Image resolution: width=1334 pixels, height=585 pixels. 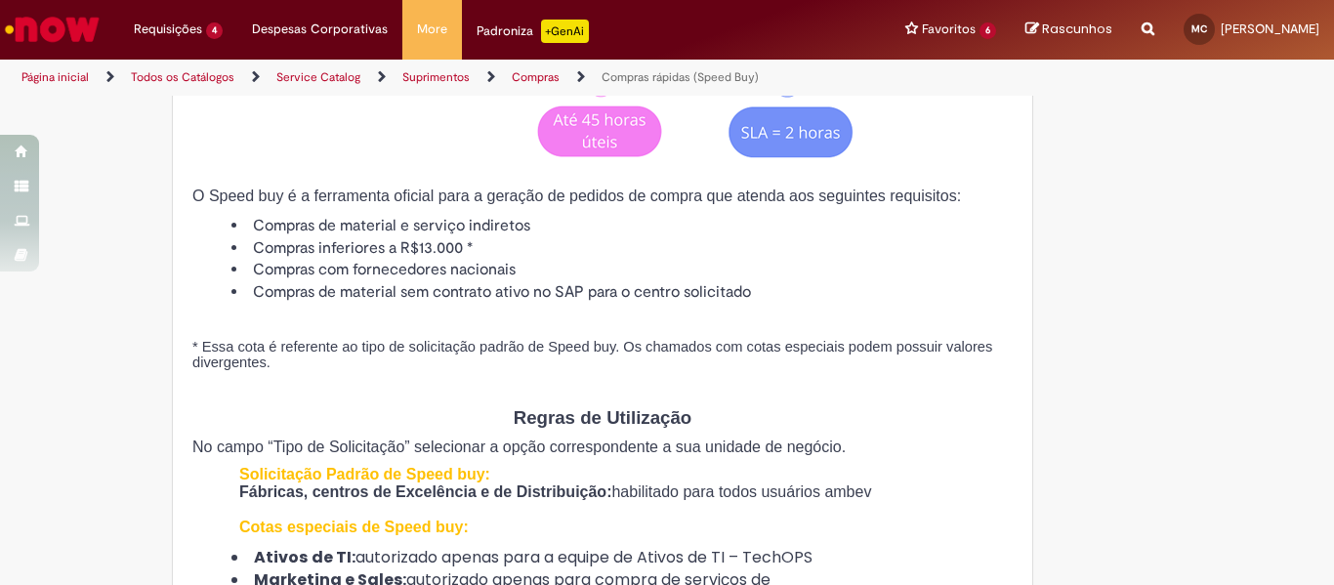 I want to click on span: Fábricas, centros de Excelência e de Distribuição:, so click(x=425, y=491).